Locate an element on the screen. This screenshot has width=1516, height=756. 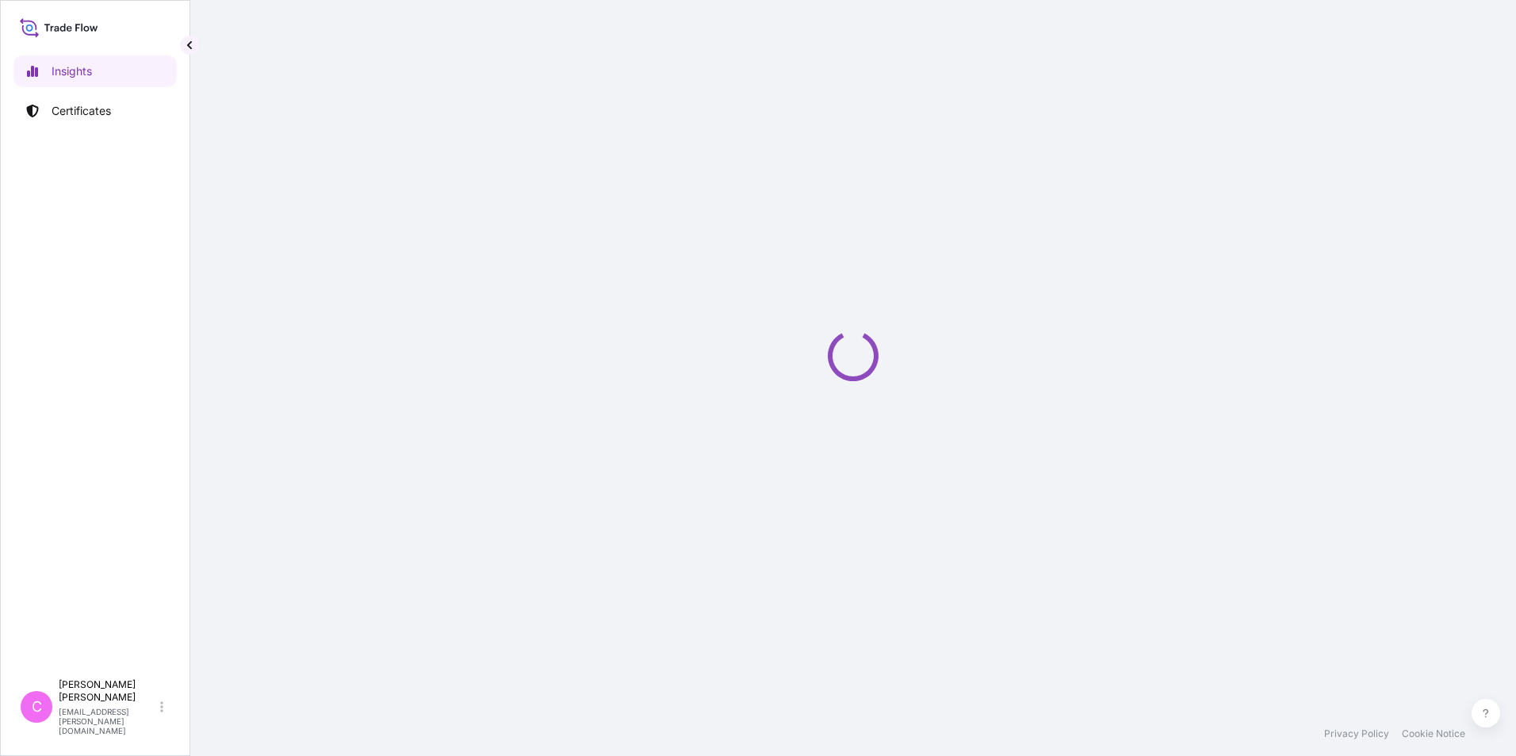
a: Insights is located at coordinates (95, 71).